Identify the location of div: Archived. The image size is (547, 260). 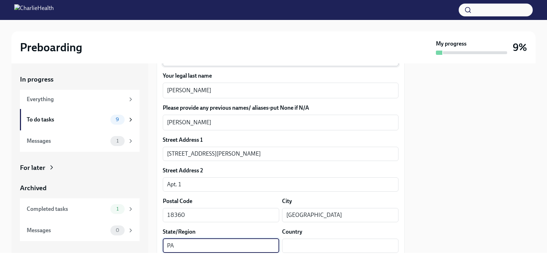
(80, 188).